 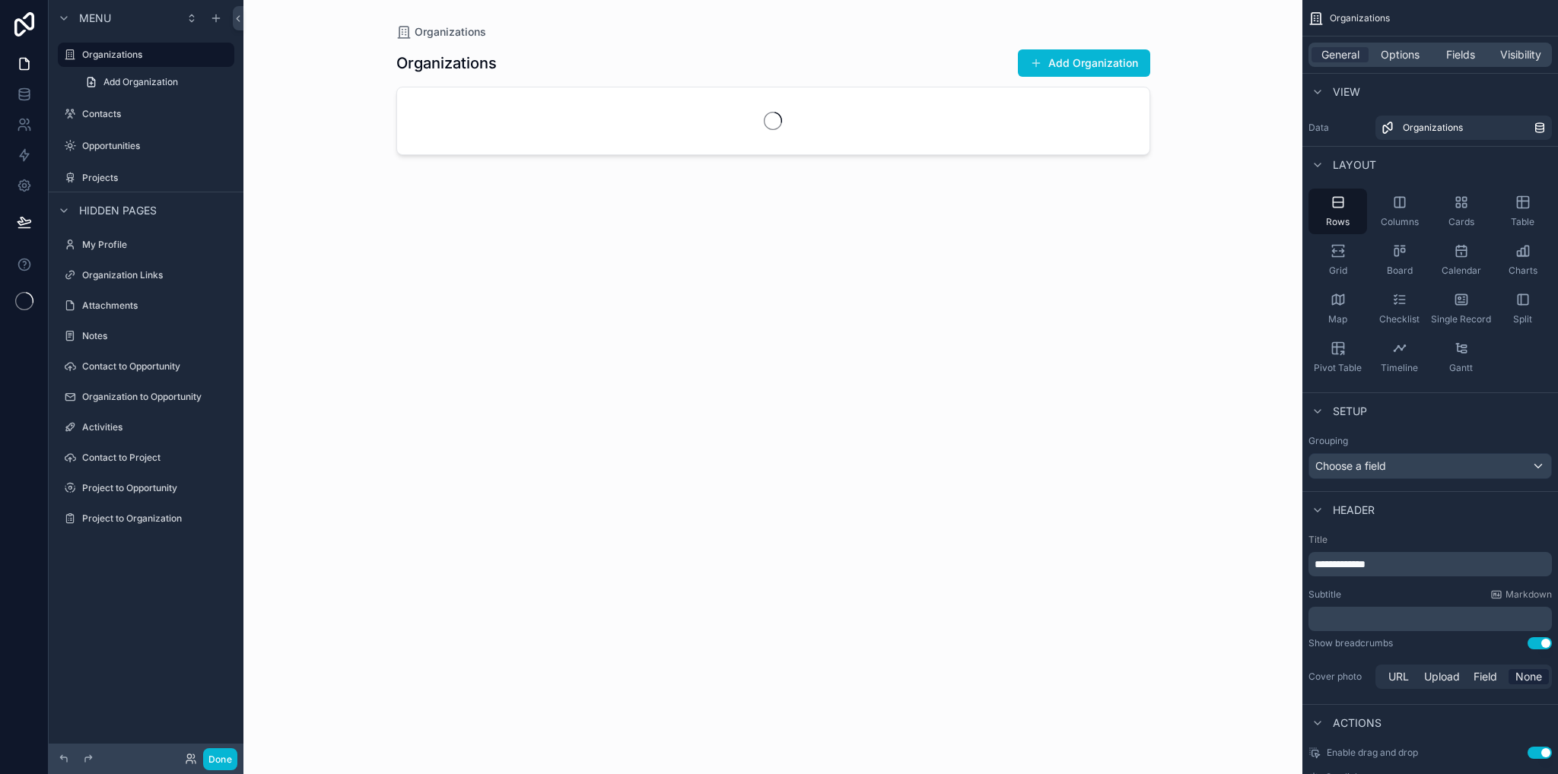 What do you see at coordinates (146, 178) in the screenshot?
I see `a: Projects` at bounding box center [146, 178].